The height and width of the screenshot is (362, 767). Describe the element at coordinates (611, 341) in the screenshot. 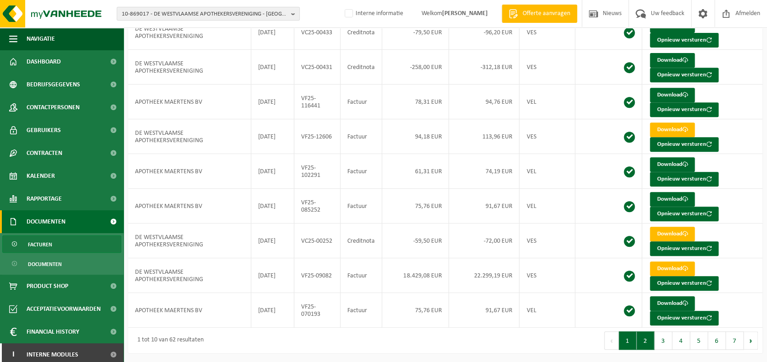

I see `button: Previous` at that location.